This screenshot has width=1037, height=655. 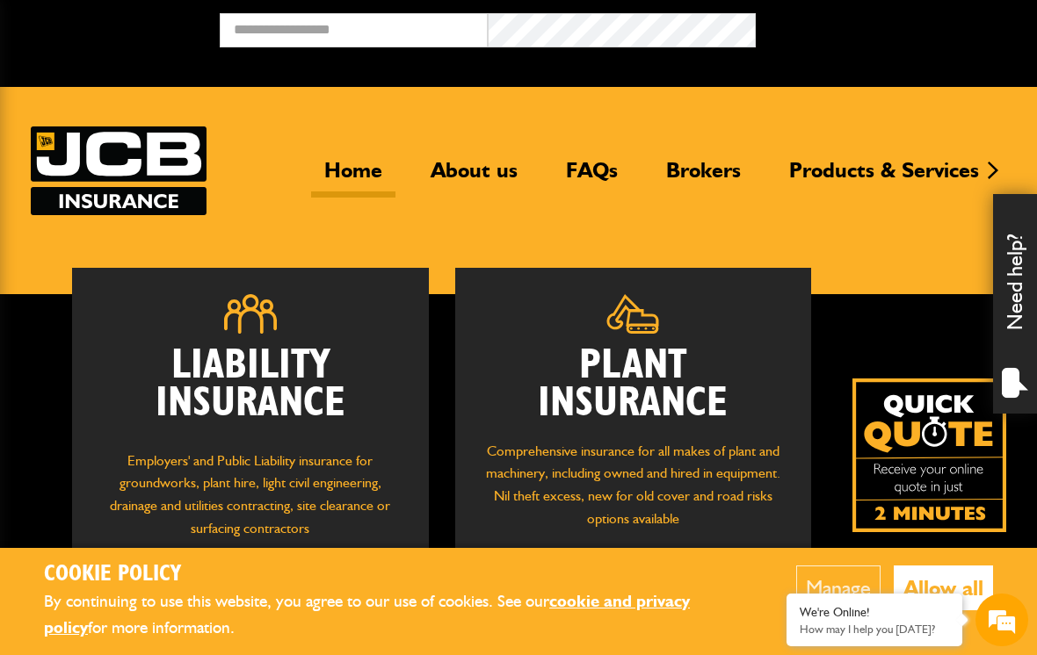 I want to click on p: How may I help you today?, so click(x=874, y=629).